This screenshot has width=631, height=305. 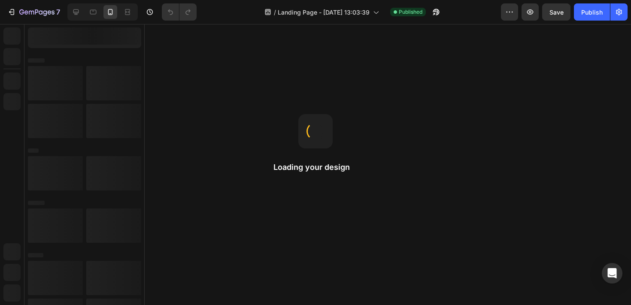 What do you see at coordinates (179, 12) in the screenshot?
I see `div: Undo/Redo` at bounding box center [179, 12].